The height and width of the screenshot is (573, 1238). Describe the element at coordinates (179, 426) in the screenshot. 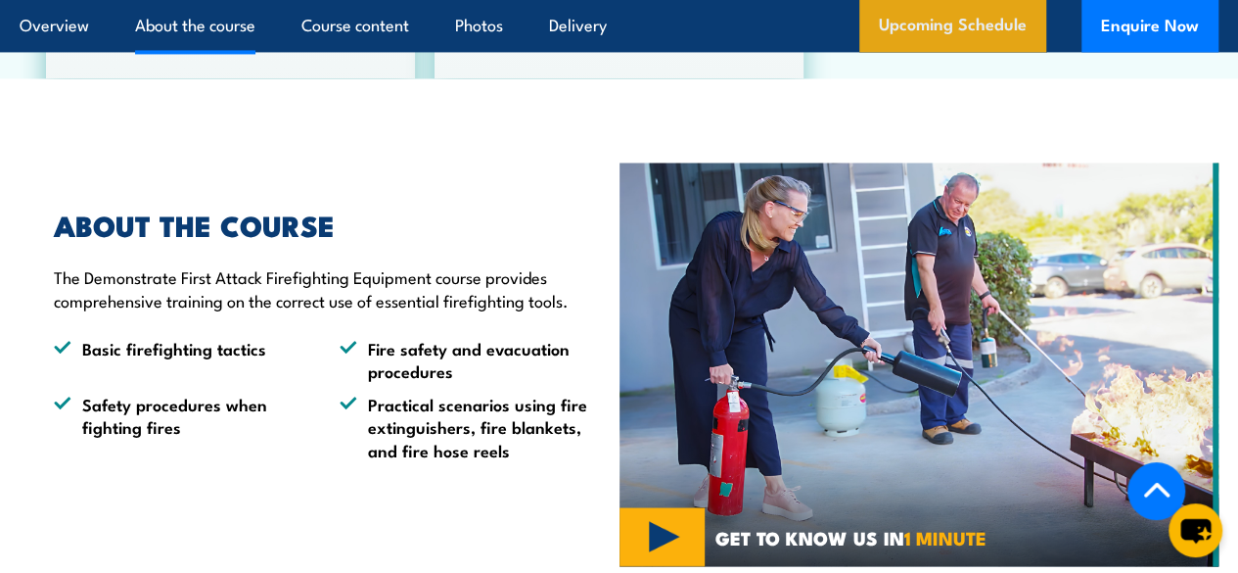

I see `li: Safety procedures when fighting fires` at that location.